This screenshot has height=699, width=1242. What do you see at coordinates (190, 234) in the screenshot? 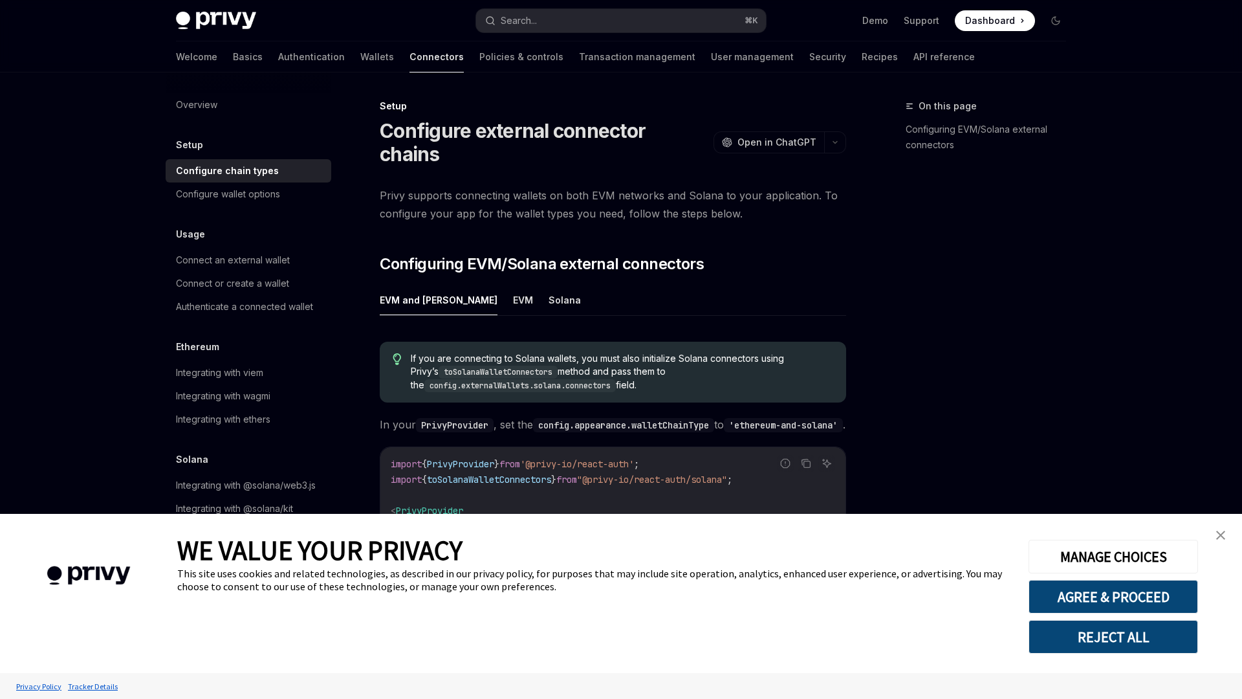
I see `h5: Usage` at bounding box center [190, 234].